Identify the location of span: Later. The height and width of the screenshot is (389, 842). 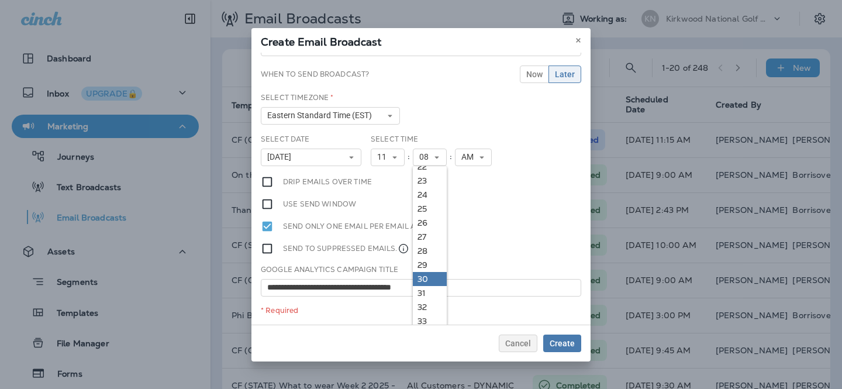
(565, 74).